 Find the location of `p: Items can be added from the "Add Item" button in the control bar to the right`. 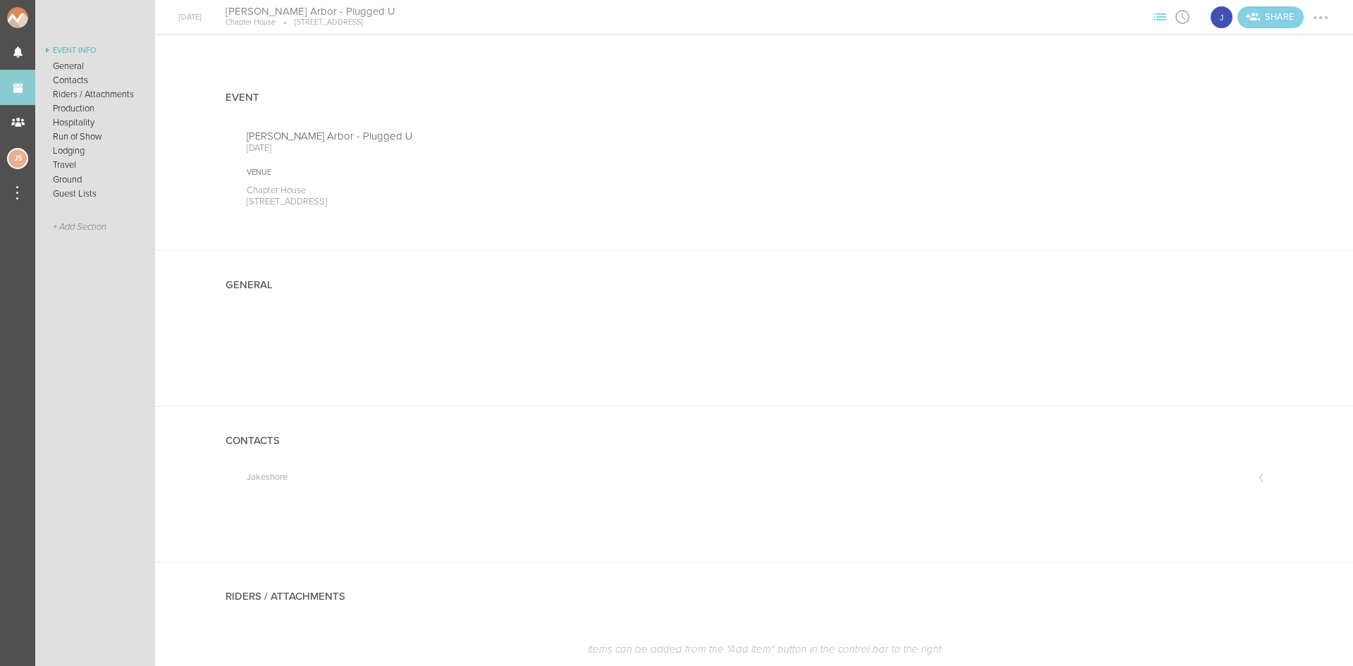

p: Items can be added from the "Add Item" button in the control bar to the right is located at coordinates (765, 649).